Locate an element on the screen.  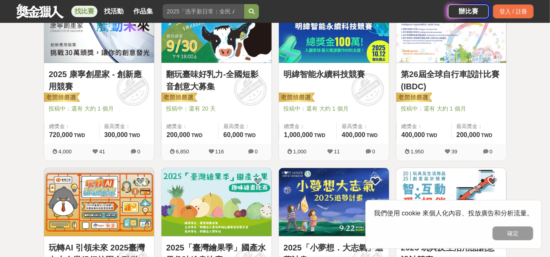
a: 明緯智能永續科技競賽 is located at coordinates (334, 74).